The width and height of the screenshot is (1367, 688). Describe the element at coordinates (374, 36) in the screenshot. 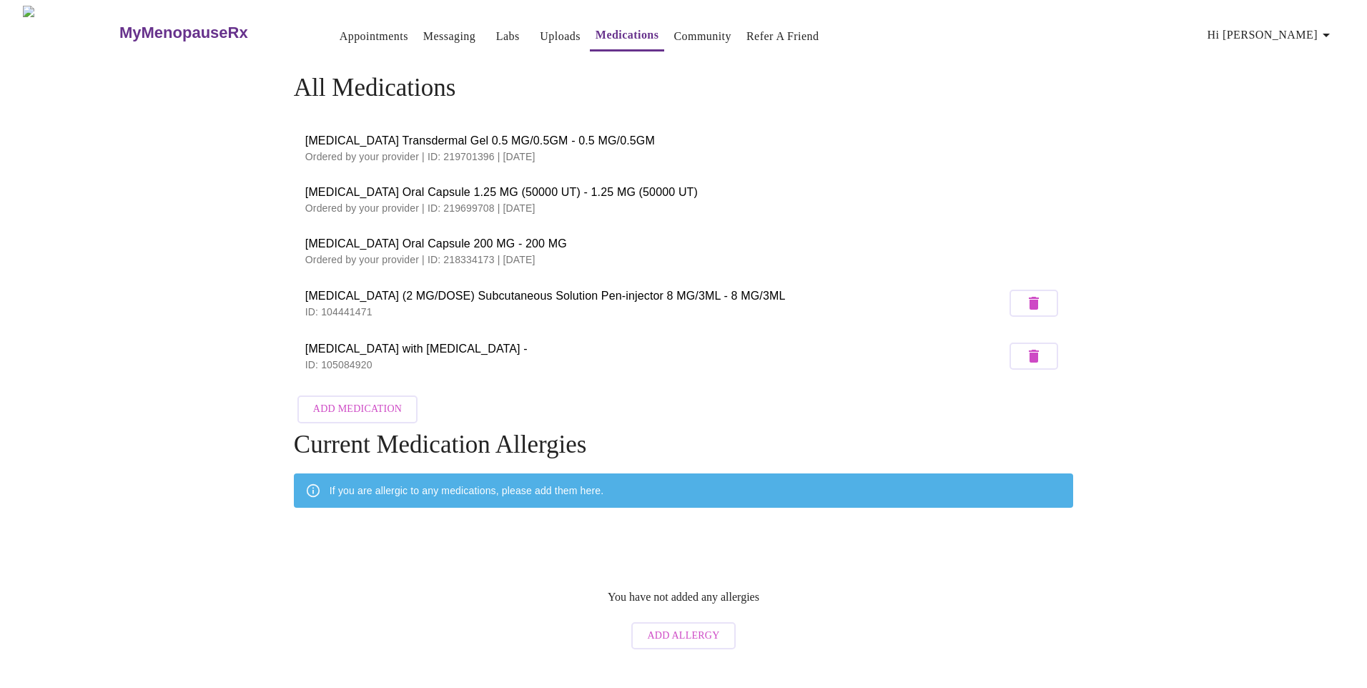

I see `button: Appointments` at that location.